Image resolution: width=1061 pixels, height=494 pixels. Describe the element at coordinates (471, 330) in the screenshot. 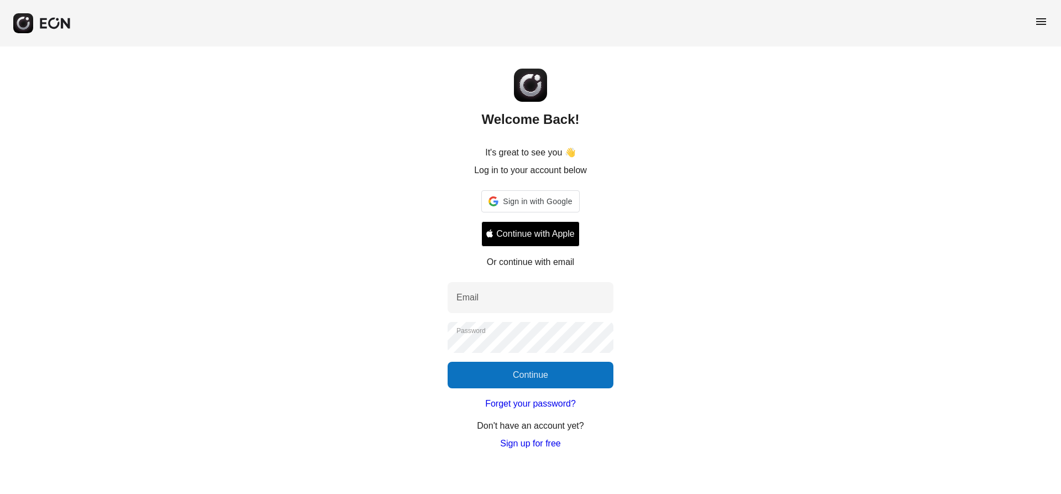

I see `label: Password` at that location.